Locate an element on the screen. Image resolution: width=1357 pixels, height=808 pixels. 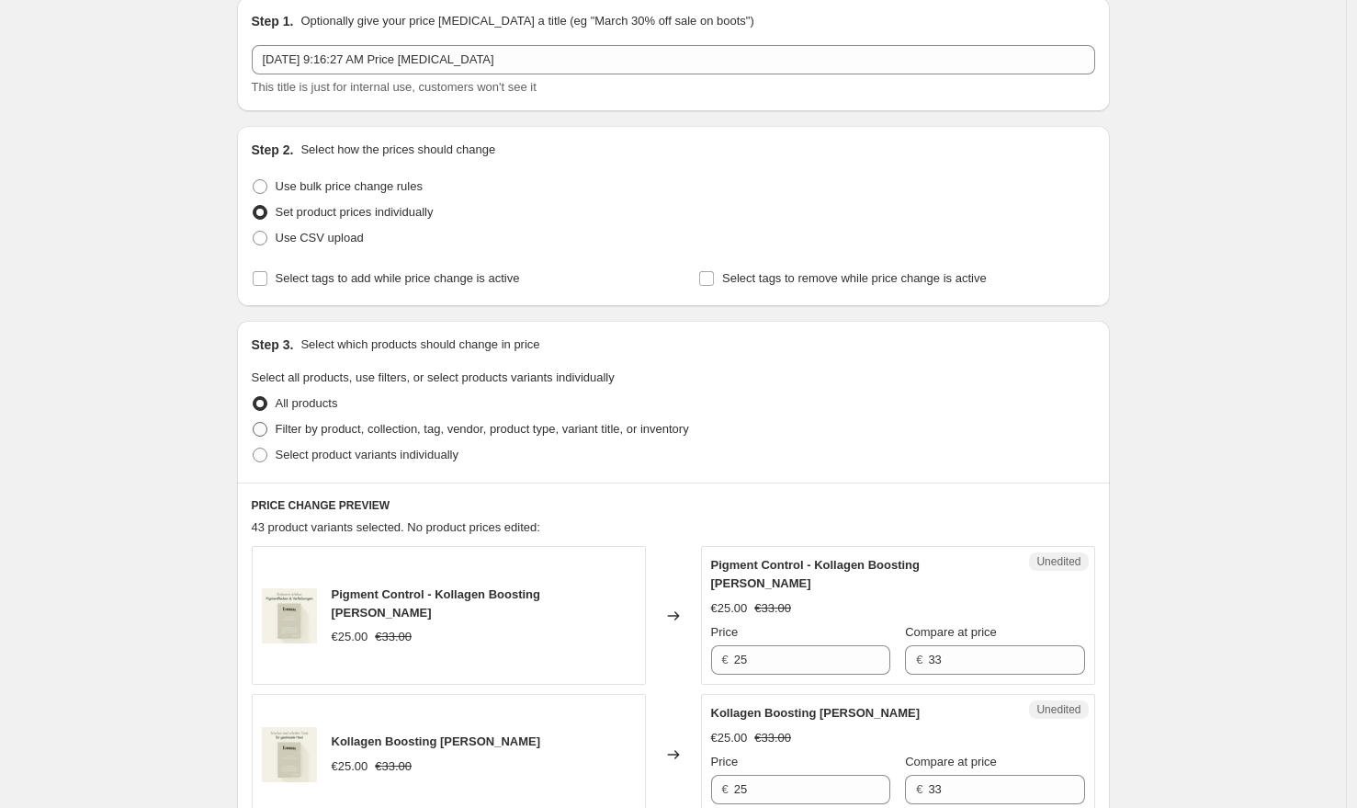
span: All products is located at coordinates (307, 403).